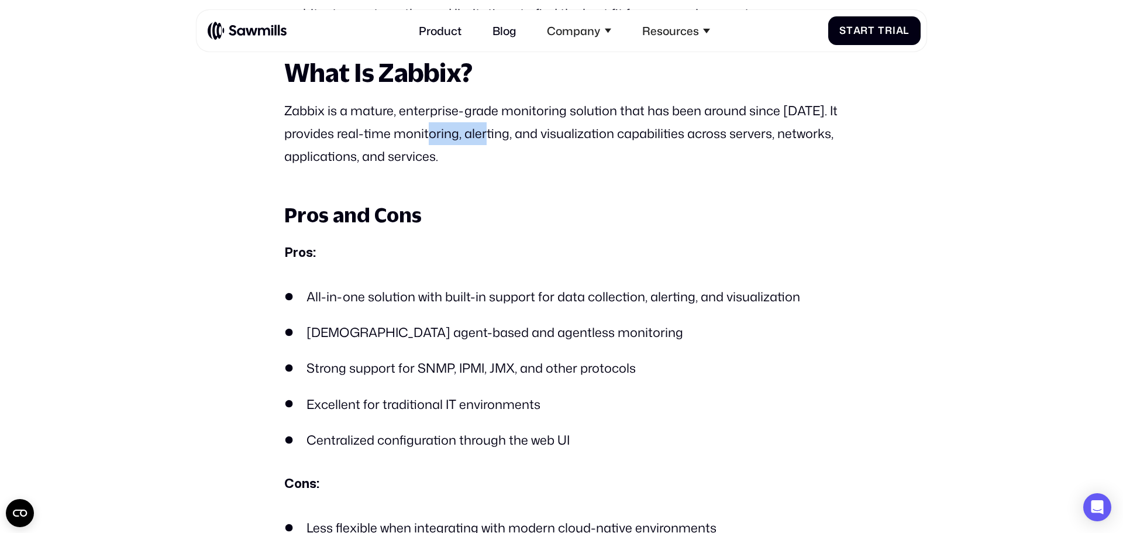 The image size is (1123, 533). Describe the element at coordinates (561, 368) in the screenshot. I see `li: Strong support for SNMP, IPMI, JMX, and other protocols` at that location.